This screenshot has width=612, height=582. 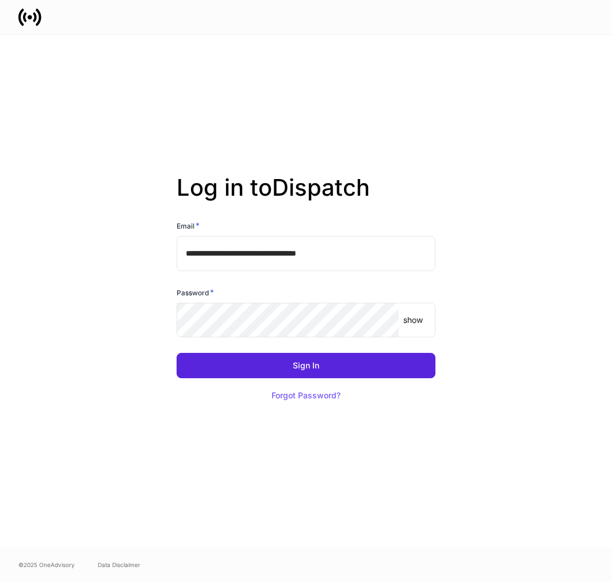 What do you see at coordinates (47, 564) in the screenshot?
I see `span: © 2025 OneAdvisory` at bounding box center [47, 564].